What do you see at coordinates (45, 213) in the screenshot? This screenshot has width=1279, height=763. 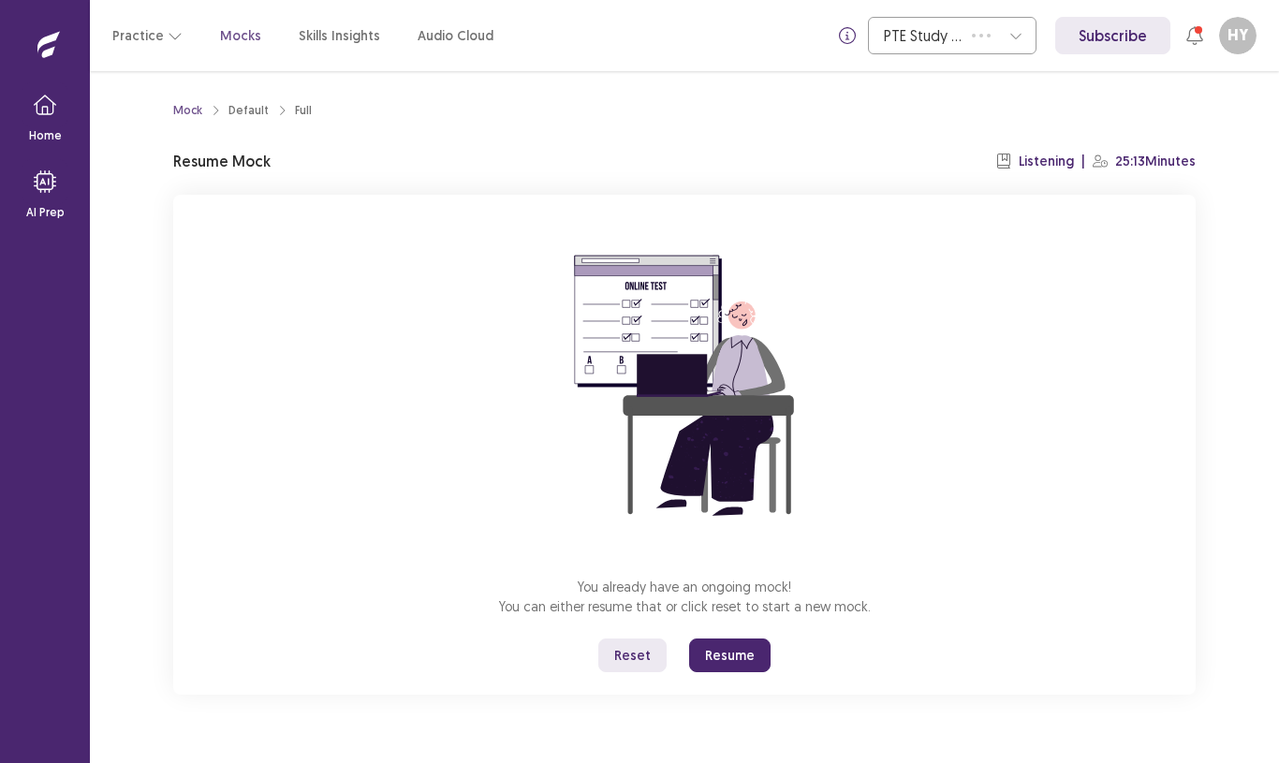 I see `p: AI Prep` at bounding box center [45, 213].